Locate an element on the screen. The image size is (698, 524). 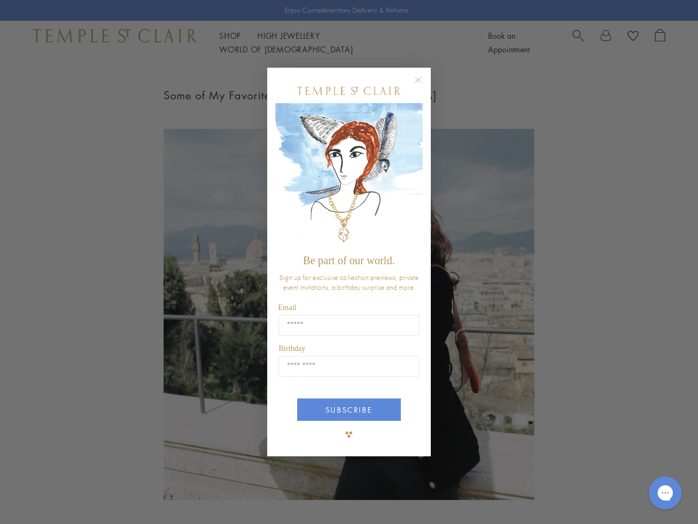
button: Gorgias live chat is located at coordinates (22, 20).